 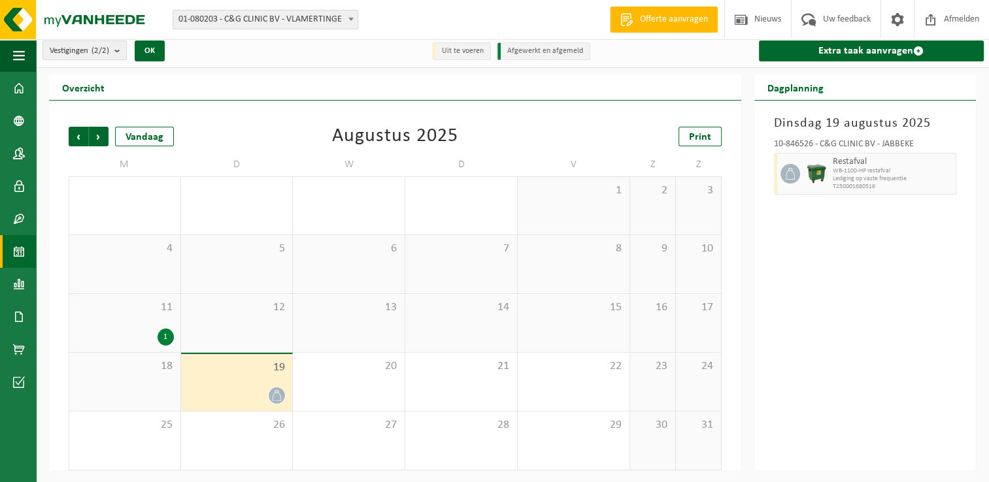 I want to click on span: 21, so click(x=461, y=367).